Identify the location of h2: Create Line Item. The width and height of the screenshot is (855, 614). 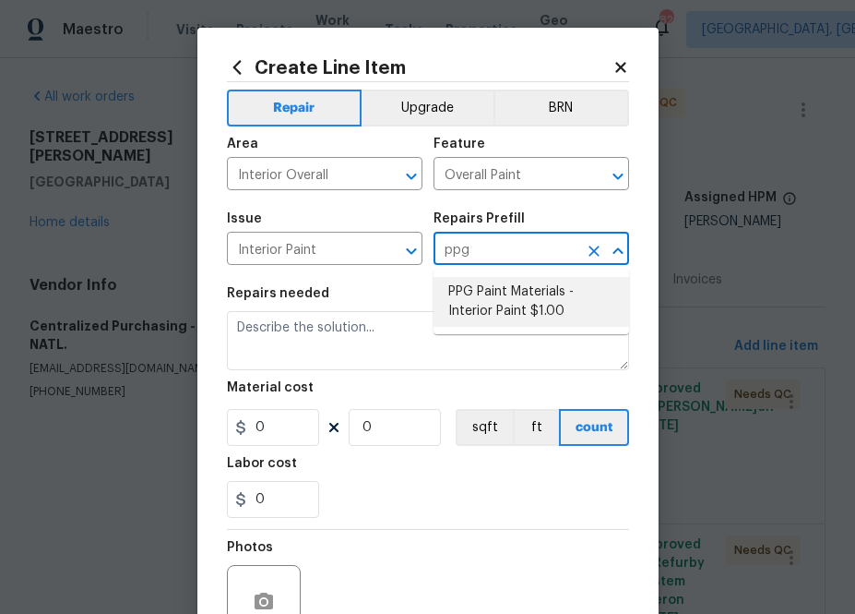
(420, 67).